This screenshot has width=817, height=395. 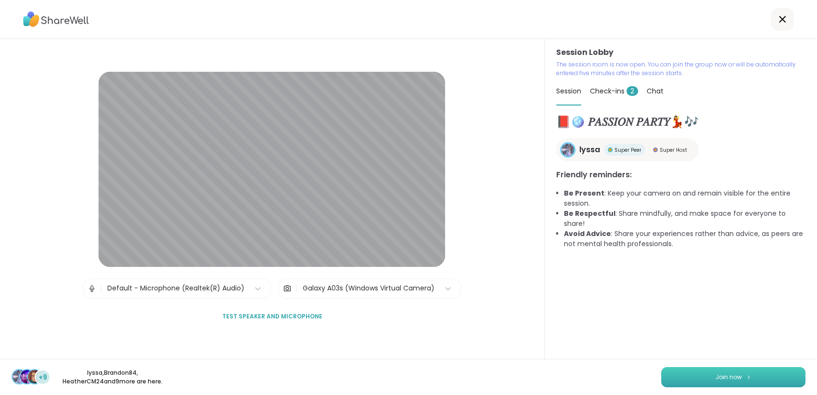 What do you see at coordinates (369, 288) in the screenshot?
I see `div: Galaxy A03s (Windows Virtual Camera)` at bounding box center [369, 288].